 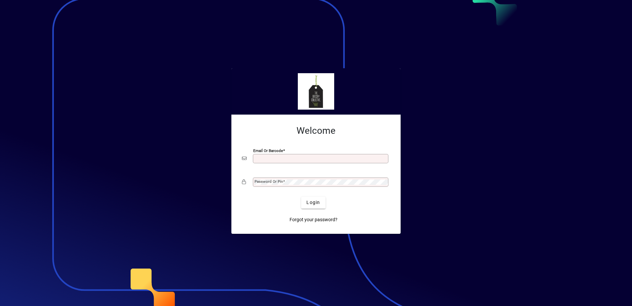 What do you see at coordinates (269, 181) in the screenshot?
I see `mat-label: Password or Pin` at bounding box center [269, 181].